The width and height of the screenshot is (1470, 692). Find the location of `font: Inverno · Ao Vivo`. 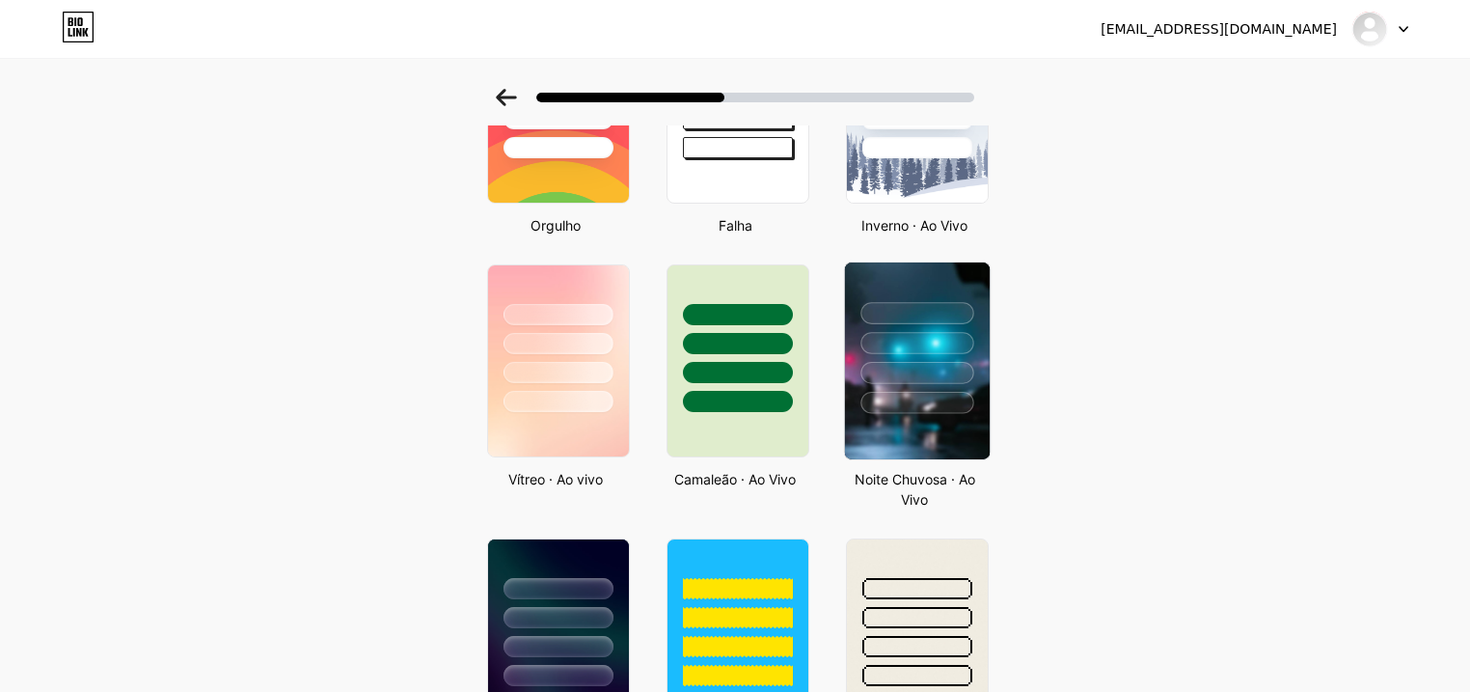

font: Inverno · Ao Vivo is located at coordinates (915, 225).